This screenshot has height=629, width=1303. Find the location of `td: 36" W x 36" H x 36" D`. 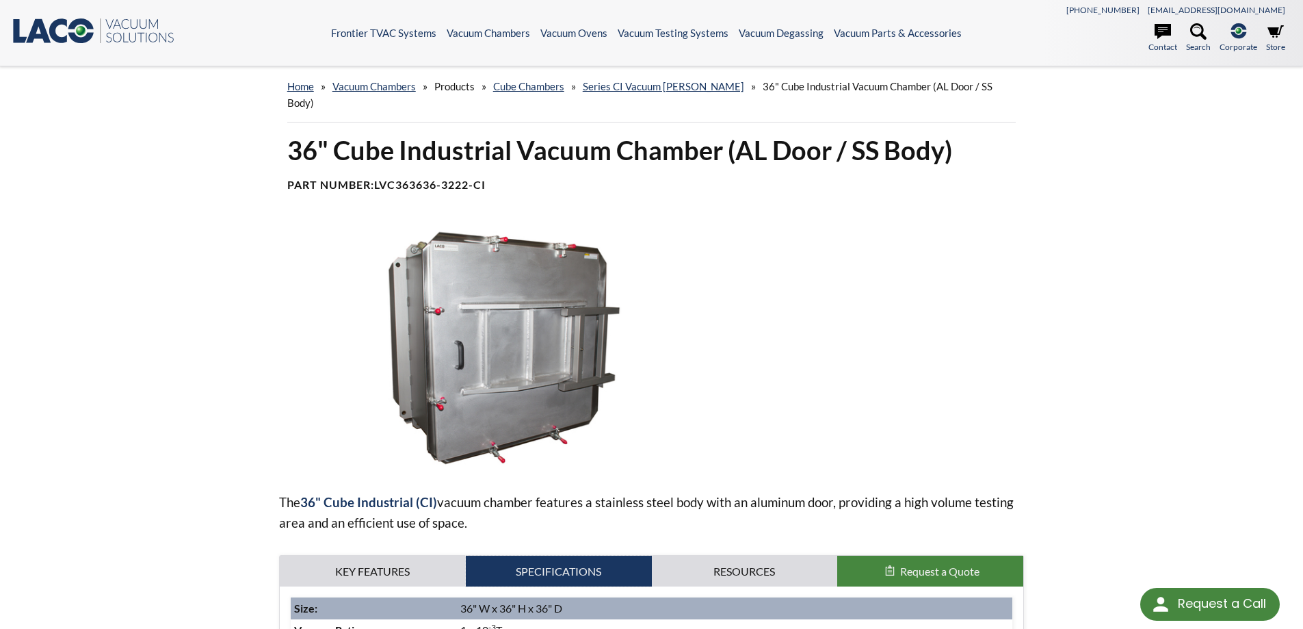

td: 36" W x 36" H x 36" D is located at coordinates (735, 608).